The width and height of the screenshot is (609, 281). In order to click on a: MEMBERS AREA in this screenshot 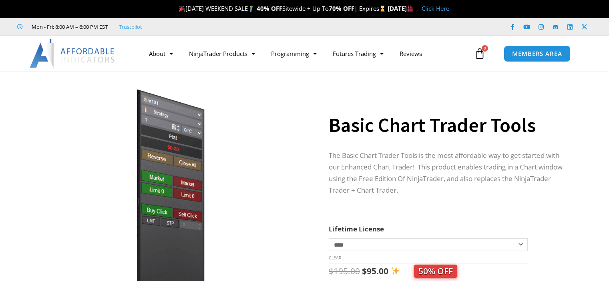, I will do `click(537, 54)`.